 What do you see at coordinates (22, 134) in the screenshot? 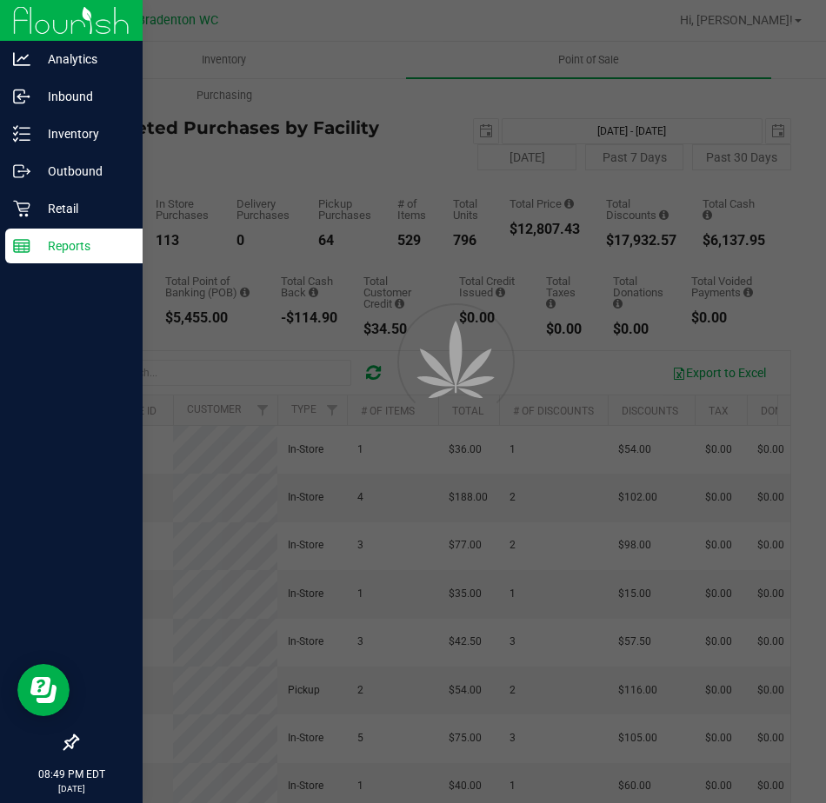
I see `inline-svg: Inventory` at bounding box center [22, 134].